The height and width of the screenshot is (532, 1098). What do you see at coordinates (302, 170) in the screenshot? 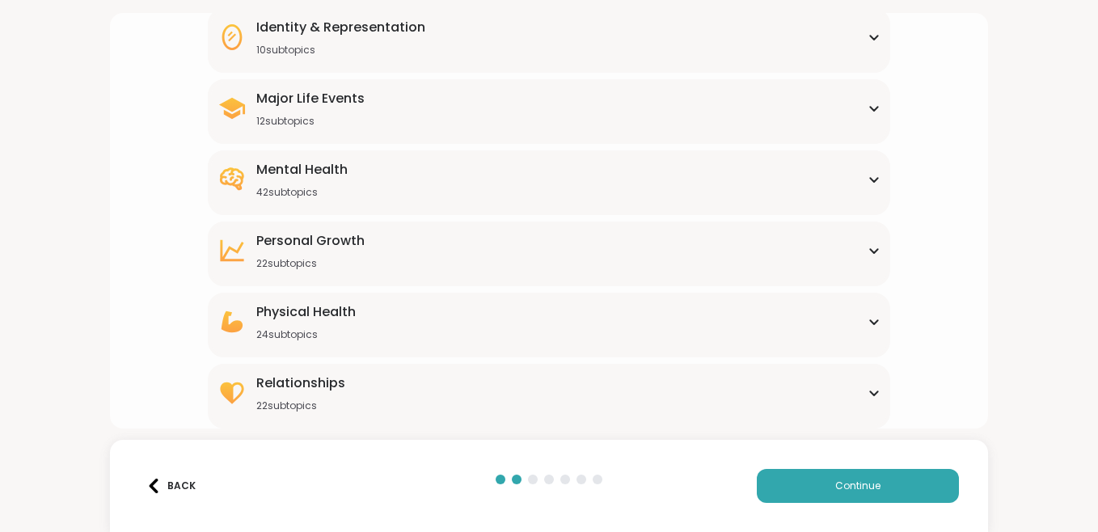
I see `div: Mental Health` at bounding box center [302, 170].